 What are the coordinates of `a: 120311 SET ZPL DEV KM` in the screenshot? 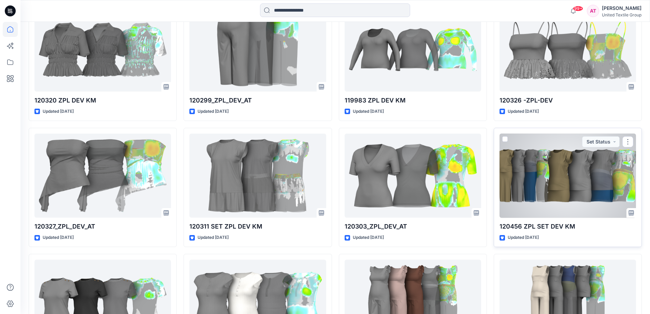 It's located at (258, 175).